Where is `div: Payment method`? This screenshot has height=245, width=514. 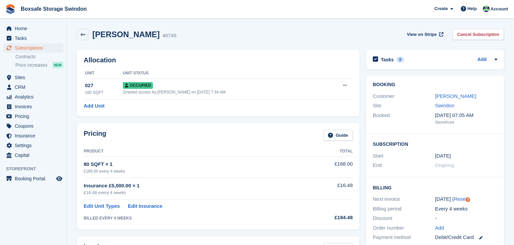
div: Payment method is located at coordinates (404, 237).